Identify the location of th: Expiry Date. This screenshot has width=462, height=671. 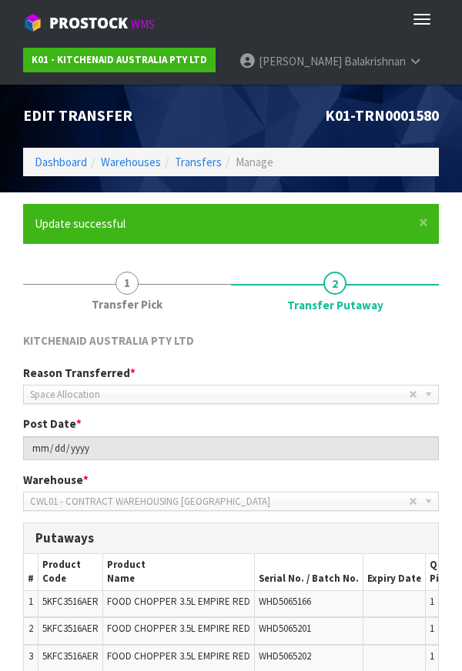
(394, 572).